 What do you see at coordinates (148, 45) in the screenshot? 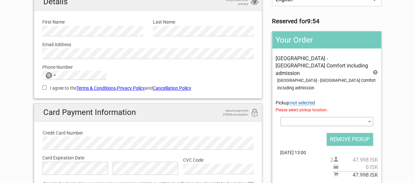
I see `label: Email Address` at bounding box center [148, 45].